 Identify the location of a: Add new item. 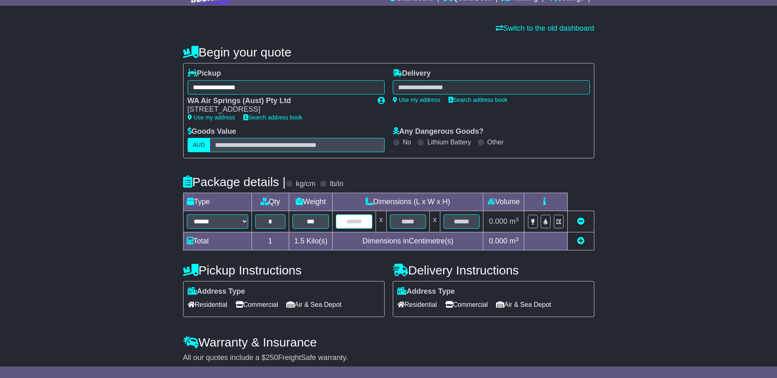
(581, 241).